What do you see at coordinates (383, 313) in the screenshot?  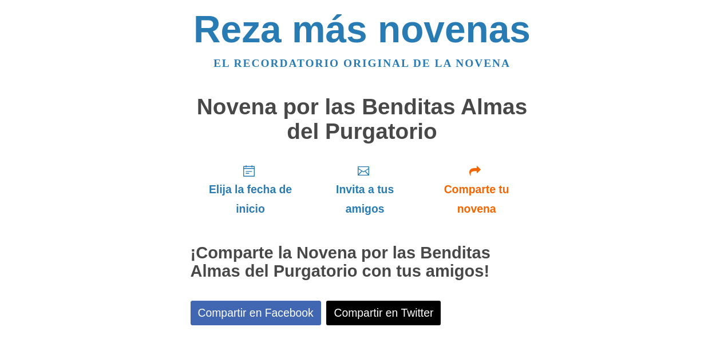 I see `a: Compartir en Twitter` at bounding box center [383, 313].